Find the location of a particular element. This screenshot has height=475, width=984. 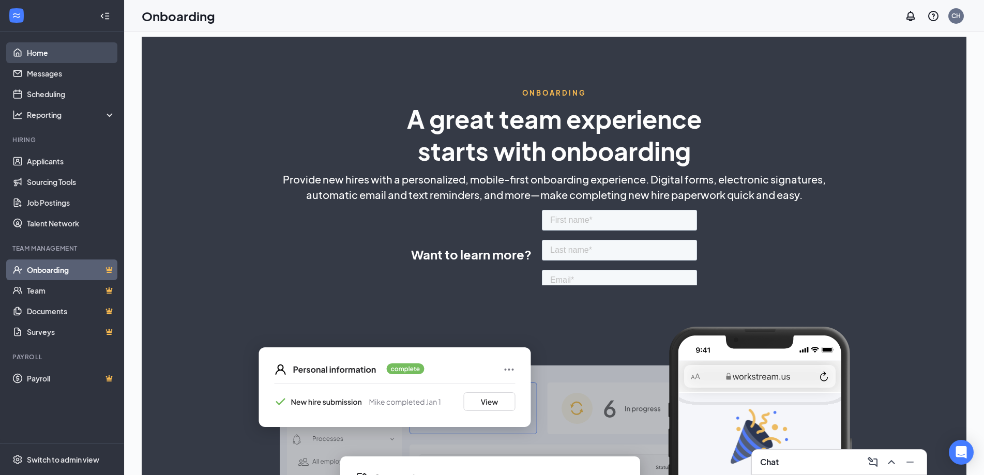

span: Want to learn more? is located at coordinates (471, 255).